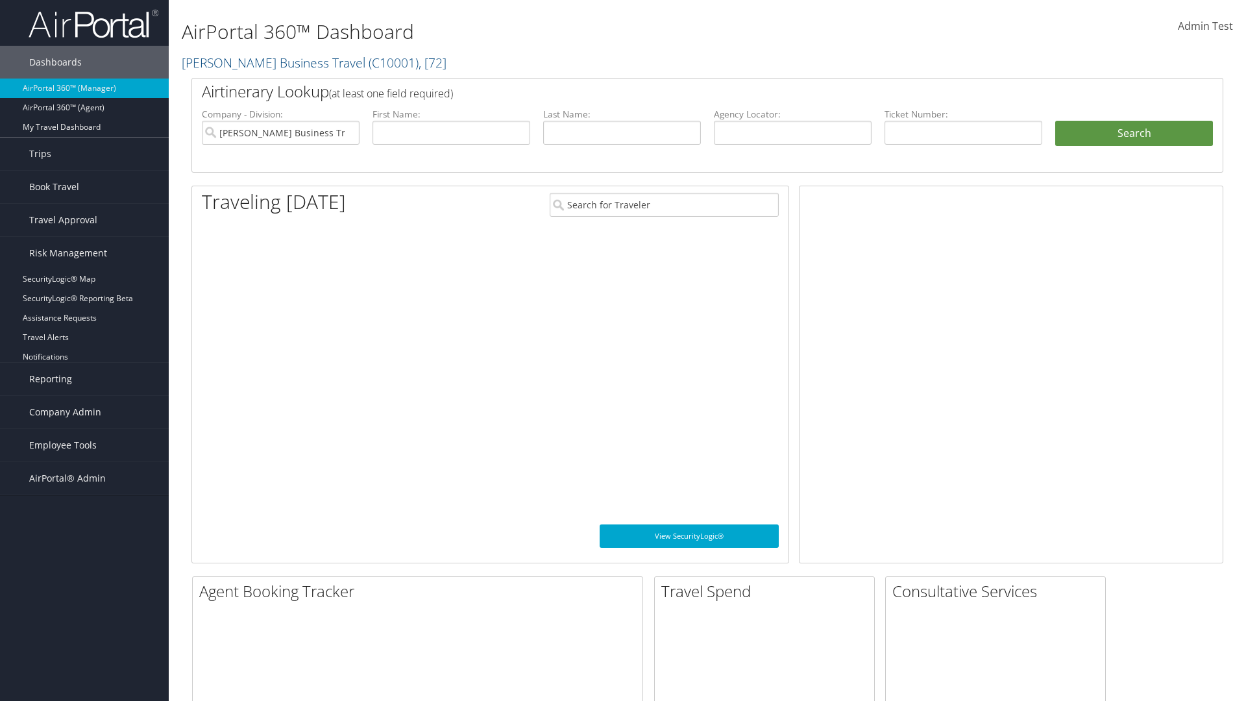 The height and width of the screenshot is (701, 1246). I want to click on label: Agency Locator:, so click(792, 114).